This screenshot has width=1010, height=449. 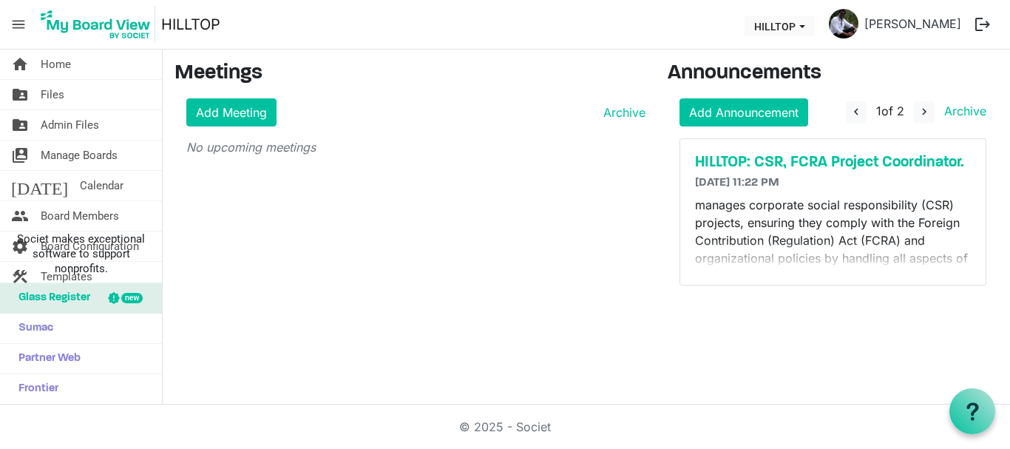 I want to click on a: HILLTOP: CSR, FCRA Project Coordinator., so click(x=833, y=163).